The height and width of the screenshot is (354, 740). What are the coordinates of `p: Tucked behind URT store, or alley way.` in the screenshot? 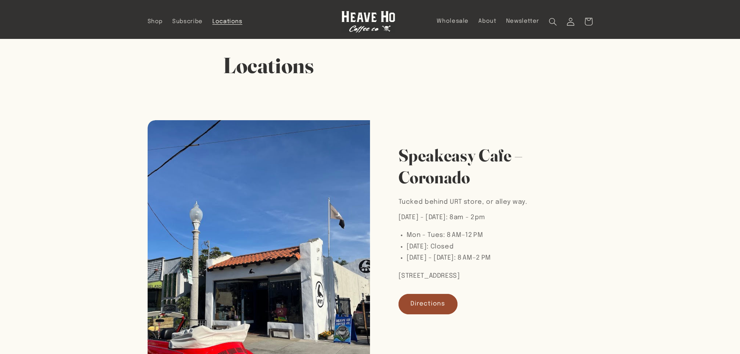 It's located at (463, 202).